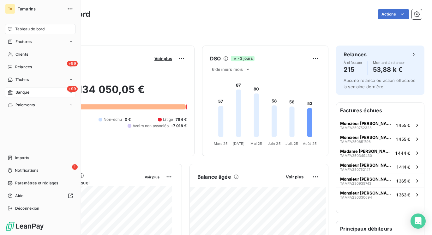  Describe the element at coordinates (22, 92) in the screenshot. I see `span: Banque` at that location.